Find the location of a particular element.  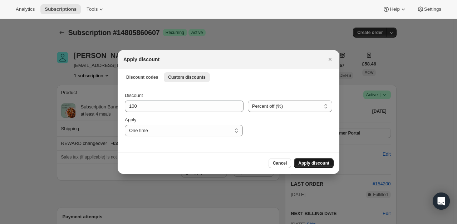

button: Cancel is located at coordinates (280, 163).